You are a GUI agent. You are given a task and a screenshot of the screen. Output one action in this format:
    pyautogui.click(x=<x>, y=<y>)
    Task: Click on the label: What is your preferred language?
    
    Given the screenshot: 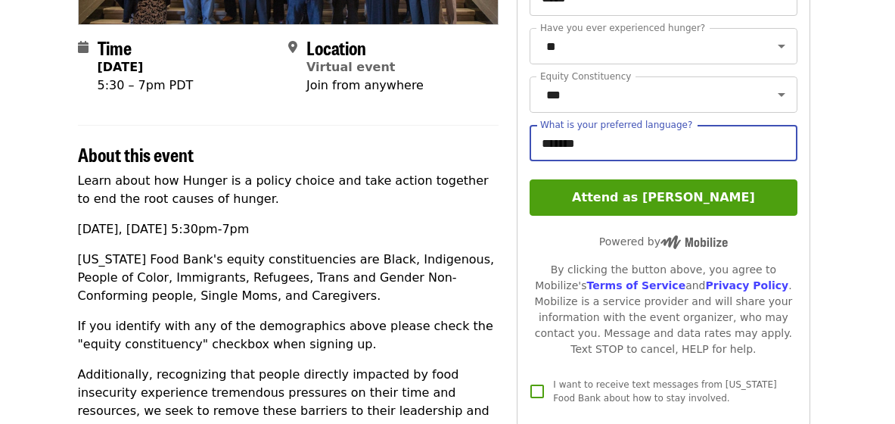 What is the action you would take?
    pyautogui.click(x=616, y=125)
    